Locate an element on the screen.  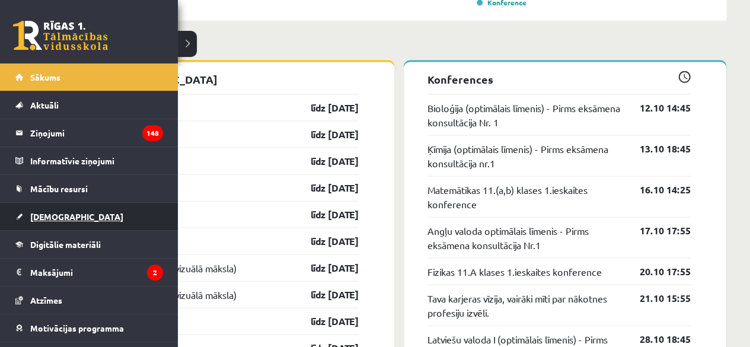
legend: Ziņojumi is located at coordinates (97, 133).